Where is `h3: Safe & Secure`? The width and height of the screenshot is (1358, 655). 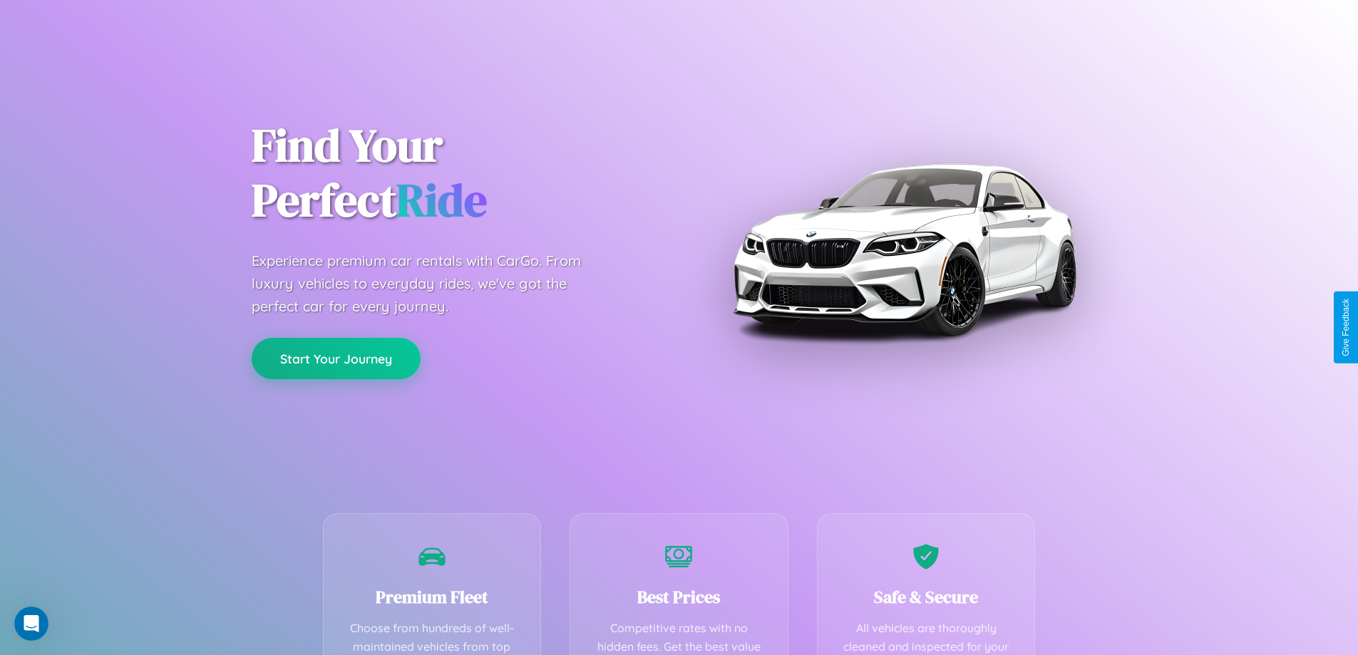
h3: Safe & Secure is located at coordinates (926, 597).